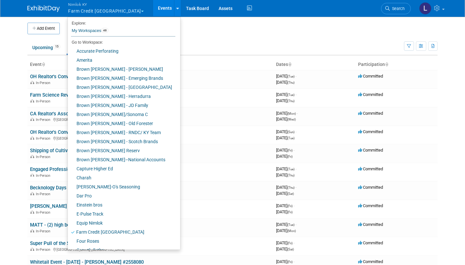 Image resolution: width=465 pixels, height=265 pixels. What do you see at coordinates (44, 28) in the screenshot?
I see `button: Add Event` at bounding box center [44, 28].